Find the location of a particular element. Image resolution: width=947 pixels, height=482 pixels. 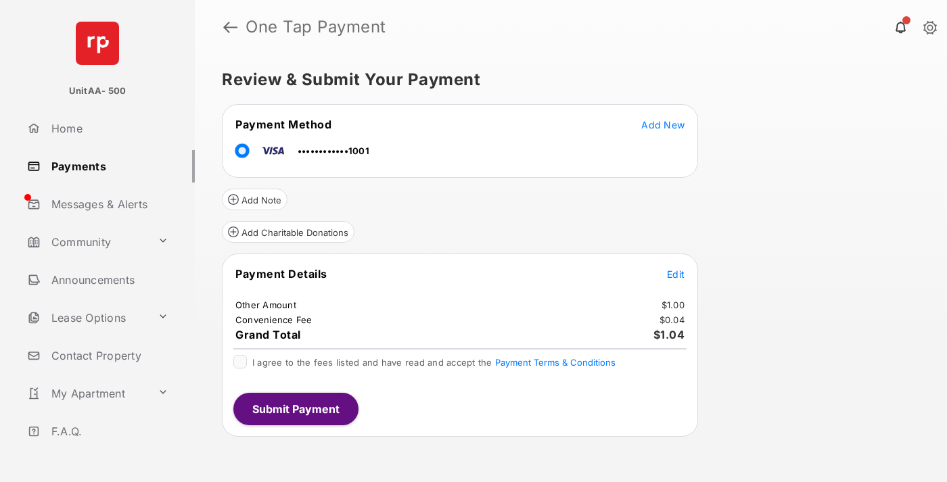

td: Other Amount is located at coordinates (266, 305).